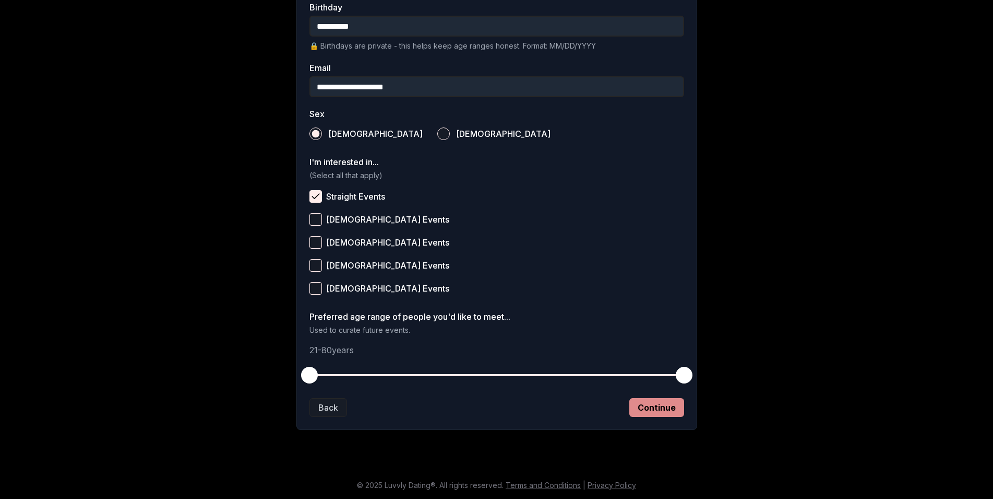 The width and height of the screenshot is (993, 499). Describe the element at coordinates (497, 316) in the screenshot. I see `label: Preferred age range of people you'd like to meet...` at that location.